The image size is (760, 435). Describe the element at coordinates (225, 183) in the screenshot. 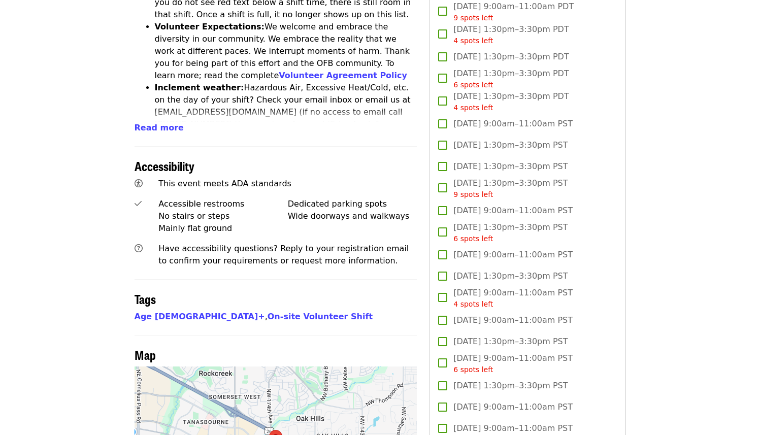

I see `span: This event meets ADA standards` at that location.